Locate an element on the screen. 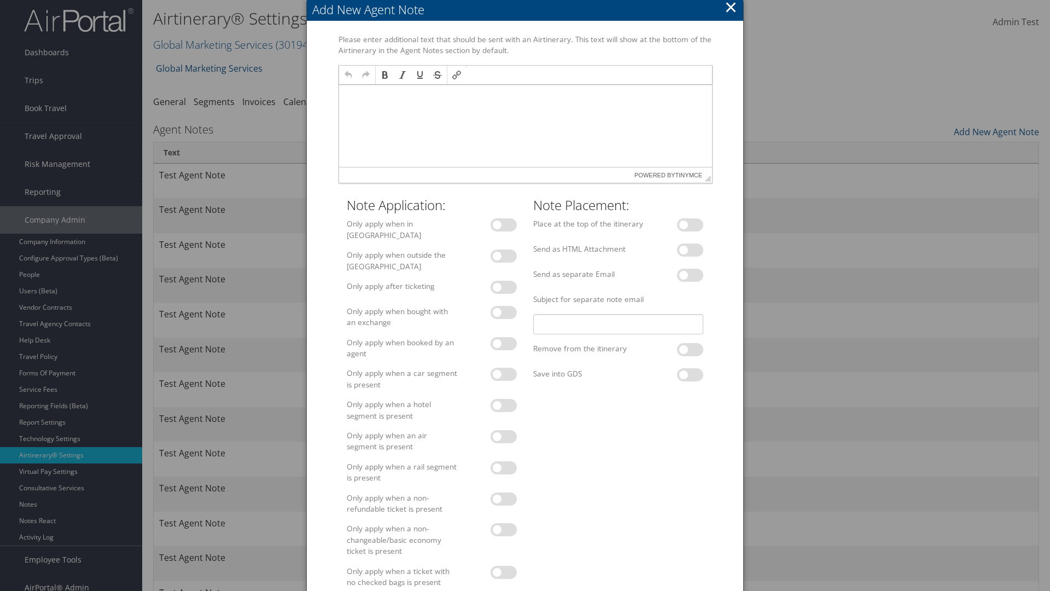 This screenshot has height=591, width=1050. label: Place at the top of the itinerary is located at coordinates (588, 224).